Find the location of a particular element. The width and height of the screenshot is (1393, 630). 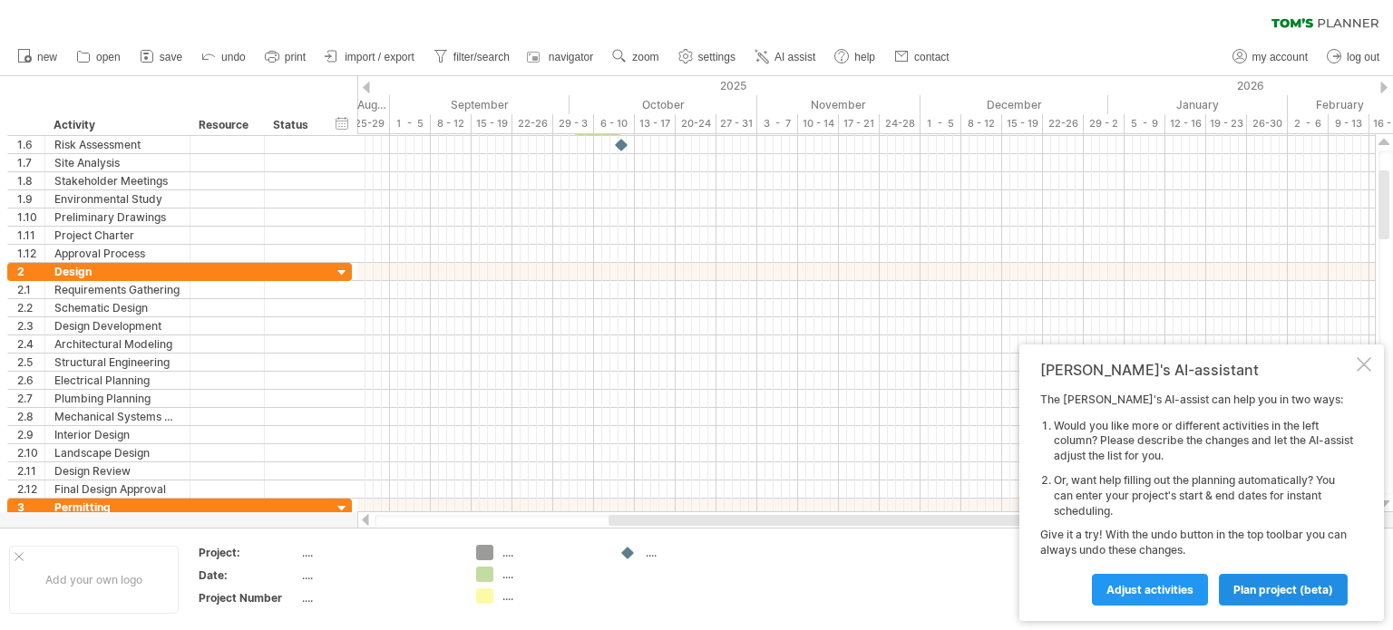

a: print is located at coordinates (286, 57).